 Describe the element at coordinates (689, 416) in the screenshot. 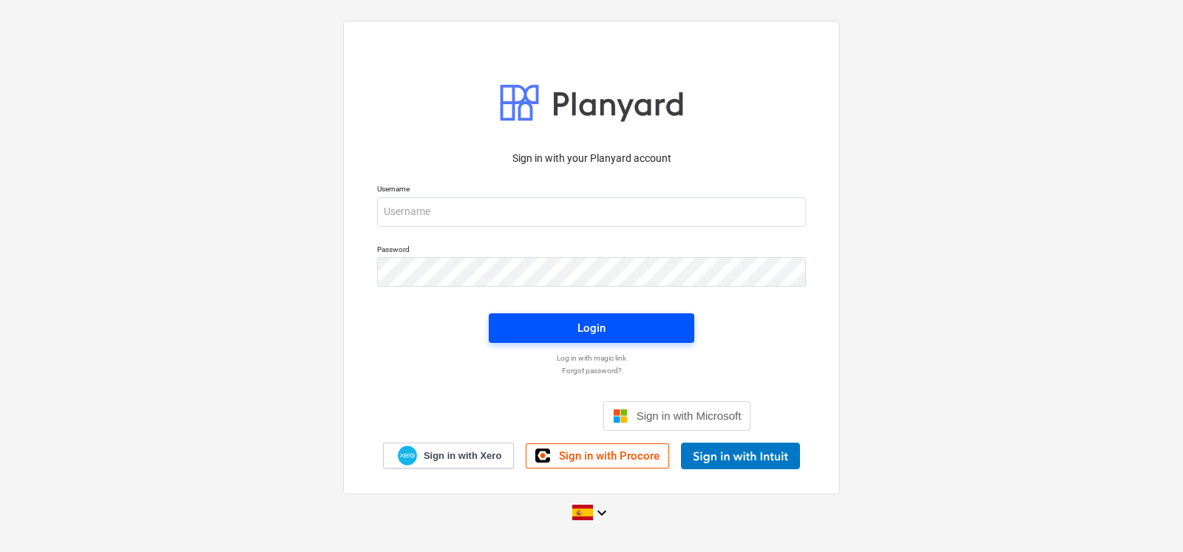

I see `span: Sign in with Microsoft` at that location.